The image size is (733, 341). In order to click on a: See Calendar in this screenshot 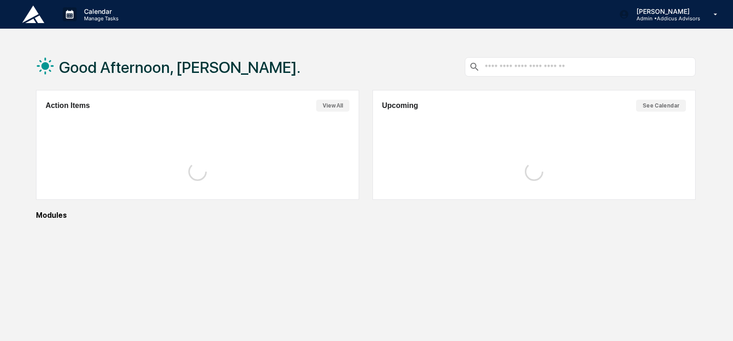, I will do `click(661, 106)`.